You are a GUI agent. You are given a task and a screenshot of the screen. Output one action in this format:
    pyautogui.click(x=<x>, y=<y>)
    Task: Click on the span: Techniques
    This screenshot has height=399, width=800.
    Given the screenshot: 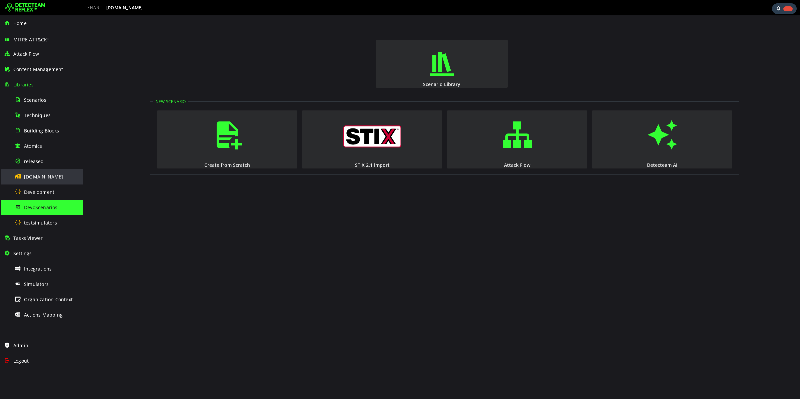 What is the action you would take?
    pyautogui.click(x=37, y=115)
    